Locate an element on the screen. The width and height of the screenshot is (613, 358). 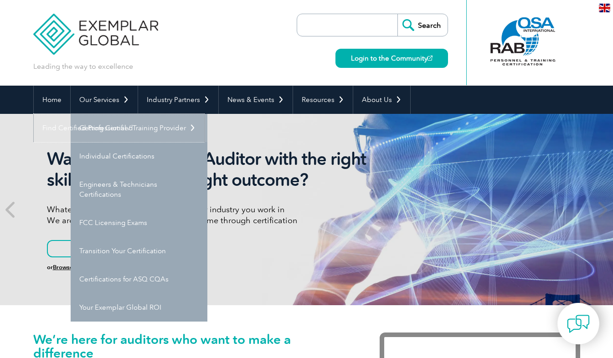
p: Whatever language you speak or whatever industry you work in We are here to support your desired ... is located at coordinates (218, 215).